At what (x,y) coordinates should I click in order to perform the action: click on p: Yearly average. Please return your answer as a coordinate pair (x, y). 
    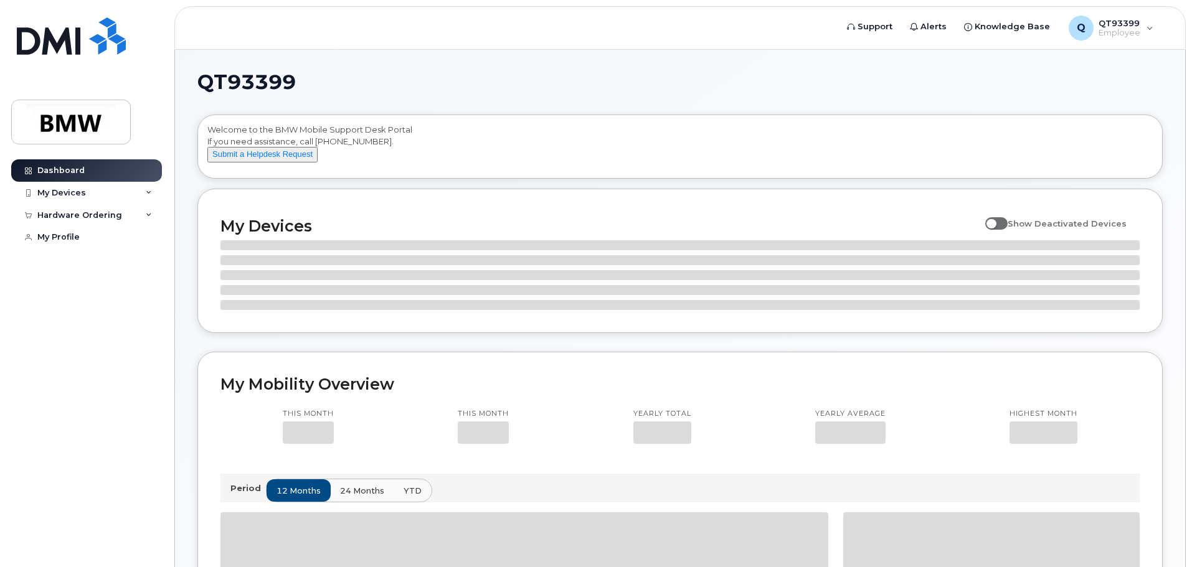
    Looking at the image, I should click on (850, 414).